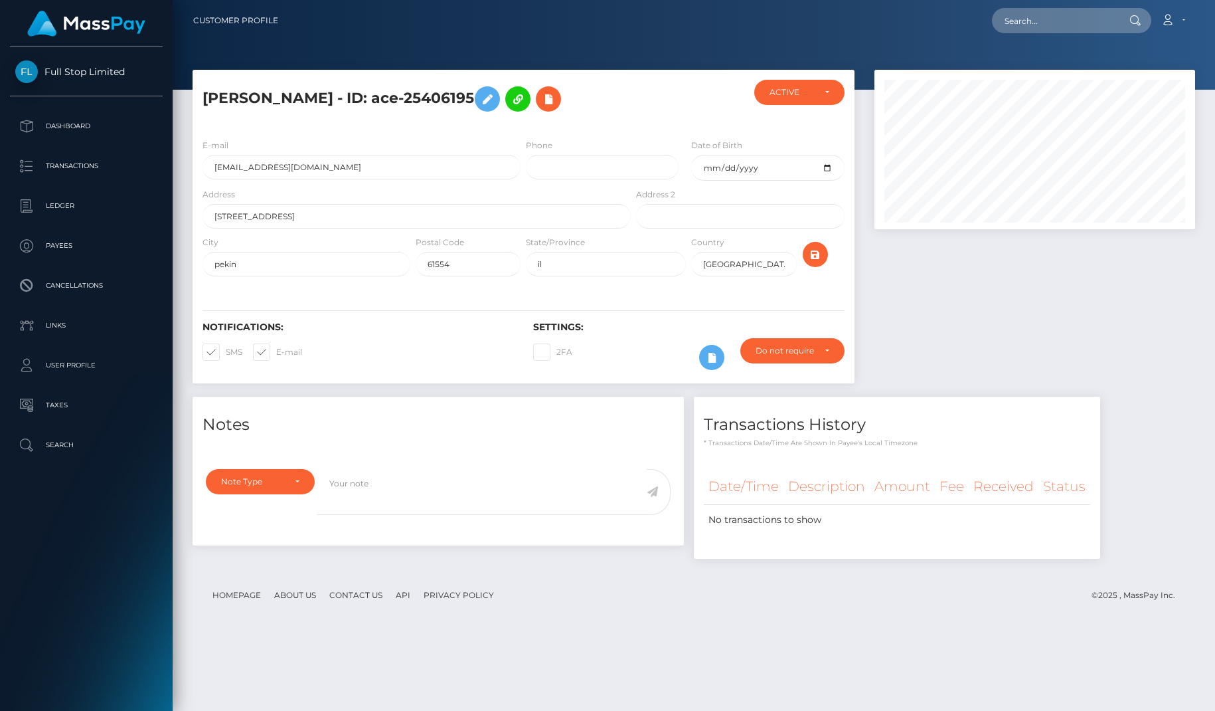 The height and width of the screenshot is (711, 1215). Describe the element at coordinates (86, 72) in the screenshot. I see `span: Full Stop Limited` at that location.